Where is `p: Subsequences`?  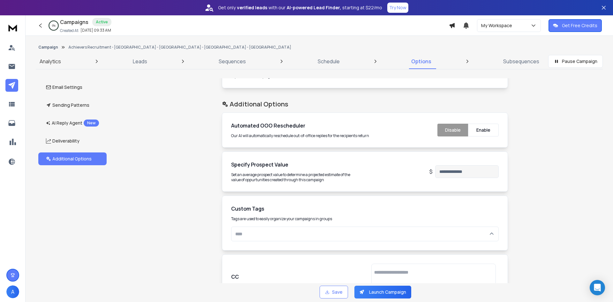
p: Subsequences is located at coordinates (521, 61).